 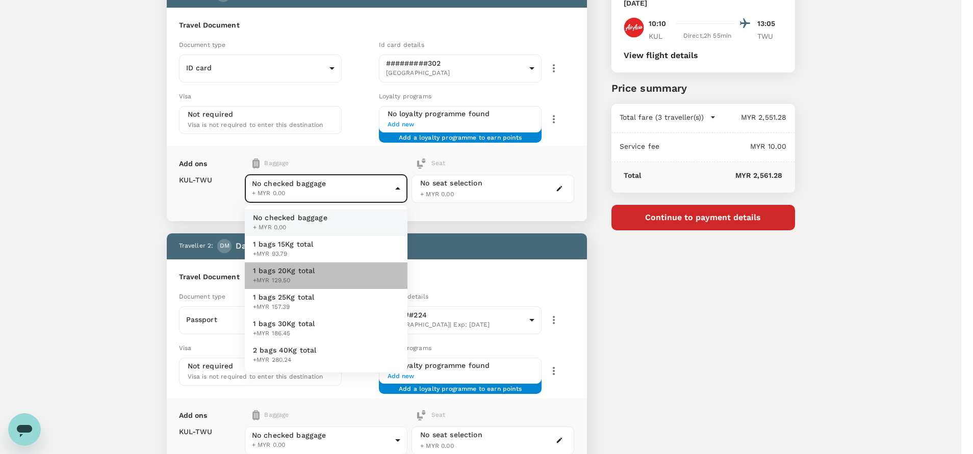 What do you see at coordinates (290, 228) in the screenshot?
I see `span: + MYR 0.00` at bounding box center [290, 228].